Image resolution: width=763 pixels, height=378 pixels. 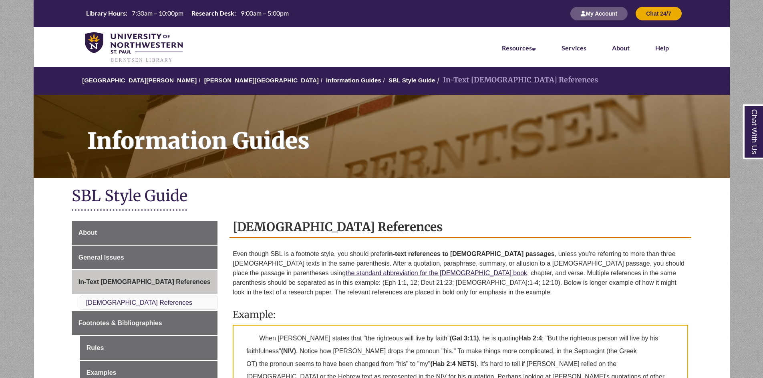 I want to click on button: Chat 24/7, so click(x=658, y=14).